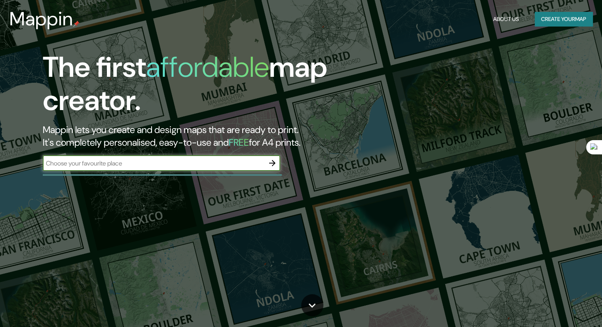 This screenshot has height=327, width=602. Describe the element at coordinates (41, 19) in the screenshot. I see `h3: Mappin` at that location.